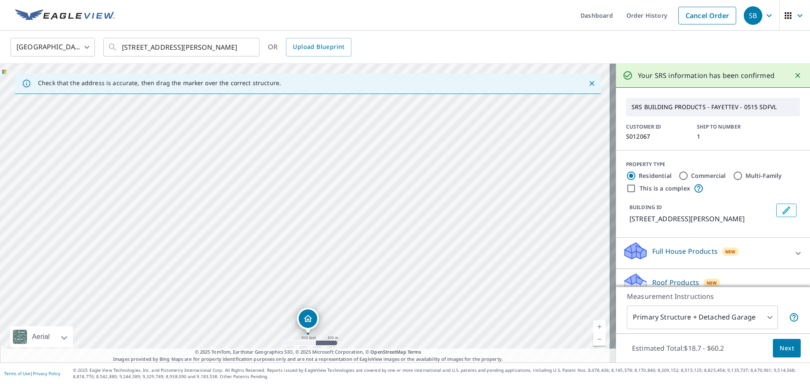 Image resolution: width=810 pixels, height=384 pixels. I want to click on span: Next, so click(787, 349).